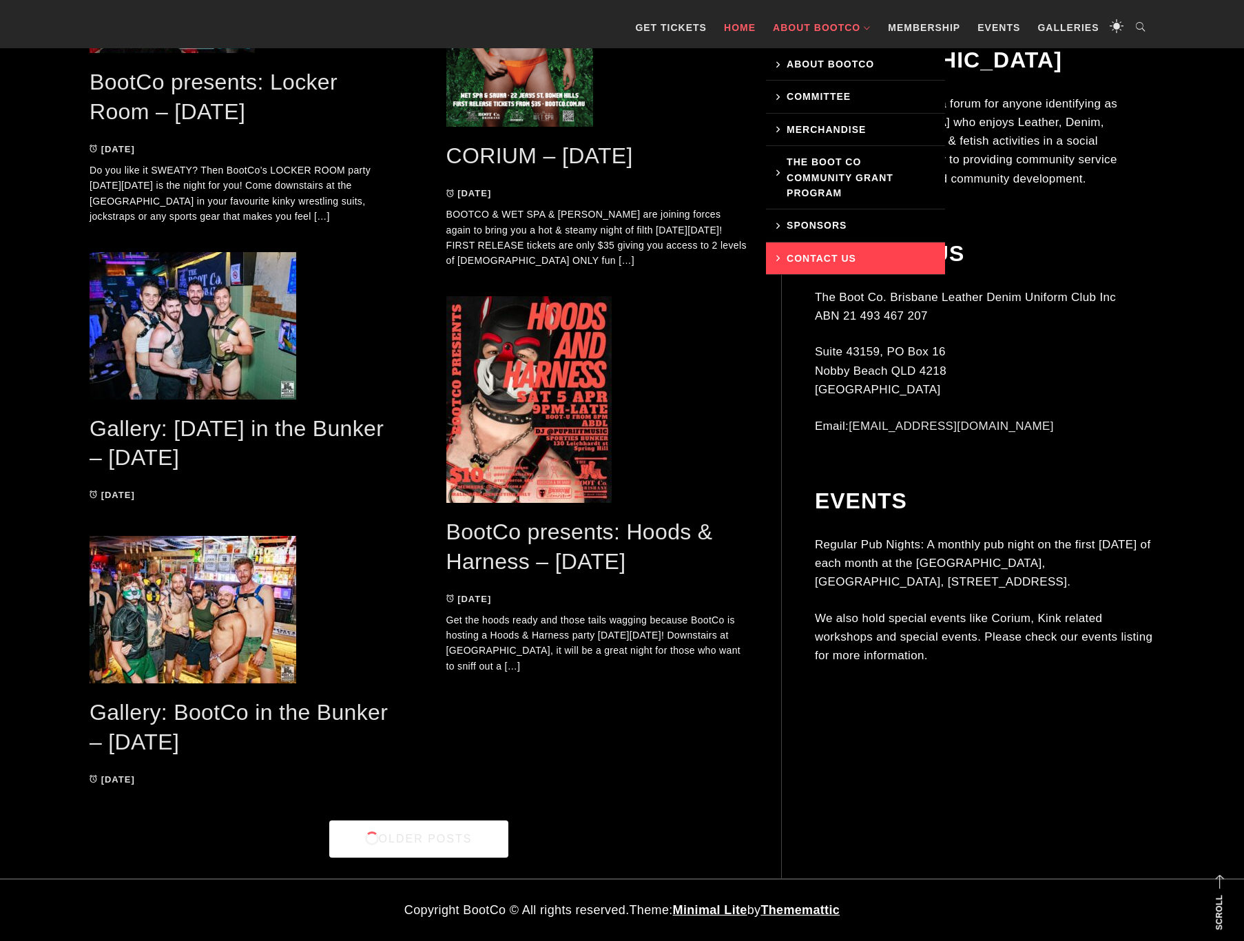 This screenshot has height=941, width=1244. What do you see at coordinates (984, 307) in the screenshot?
I see `p: The Boot Co. Brisbane Leather Denim Uniform Club Inc ABN 21 493 467 207` at bounding box center [984, 307].